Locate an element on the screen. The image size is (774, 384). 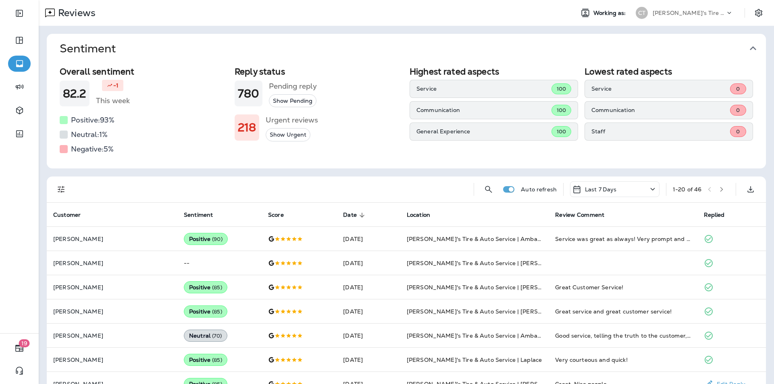
span: Working as: is located at coordinates (610, 13).